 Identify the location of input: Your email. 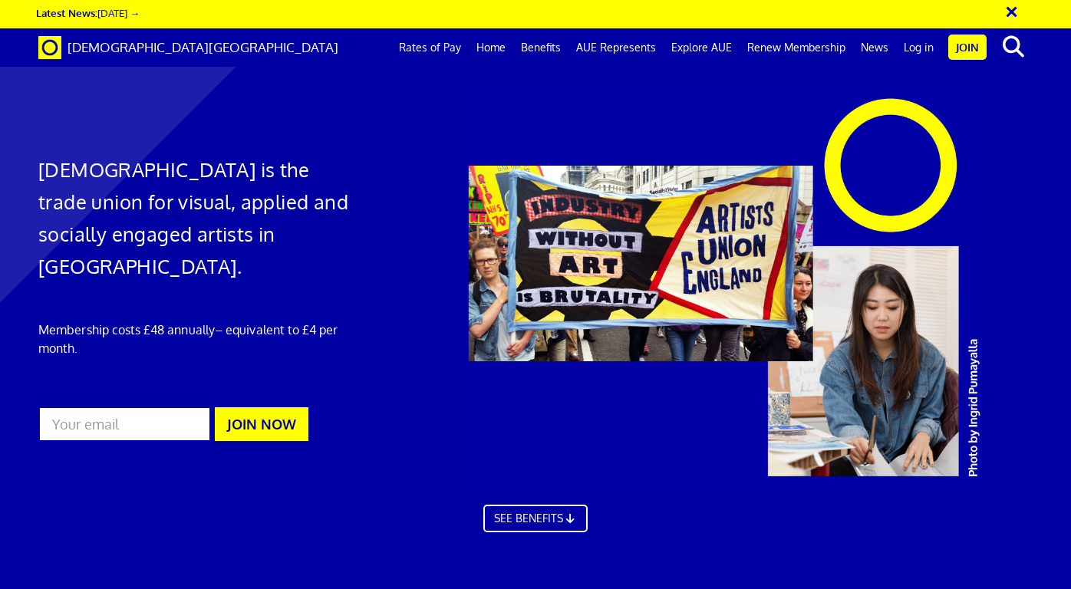
(124, 424).